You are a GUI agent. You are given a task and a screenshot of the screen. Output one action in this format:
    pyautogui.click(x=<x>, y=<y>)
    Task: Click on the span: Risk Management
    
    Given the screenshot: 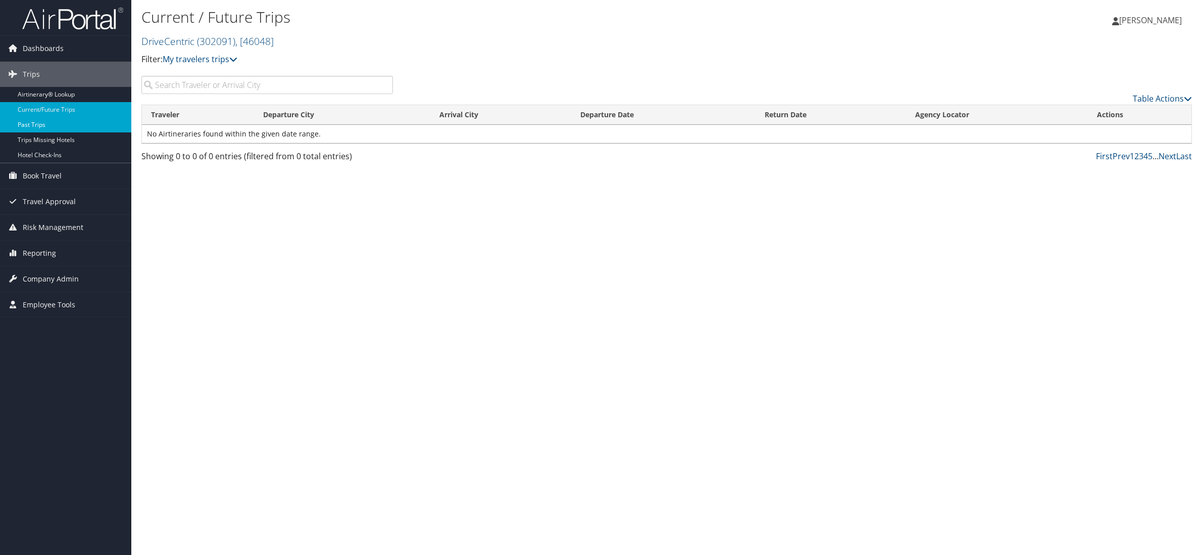 What is the action you would take?
    pyautogui.click(x=53, y=227)
    